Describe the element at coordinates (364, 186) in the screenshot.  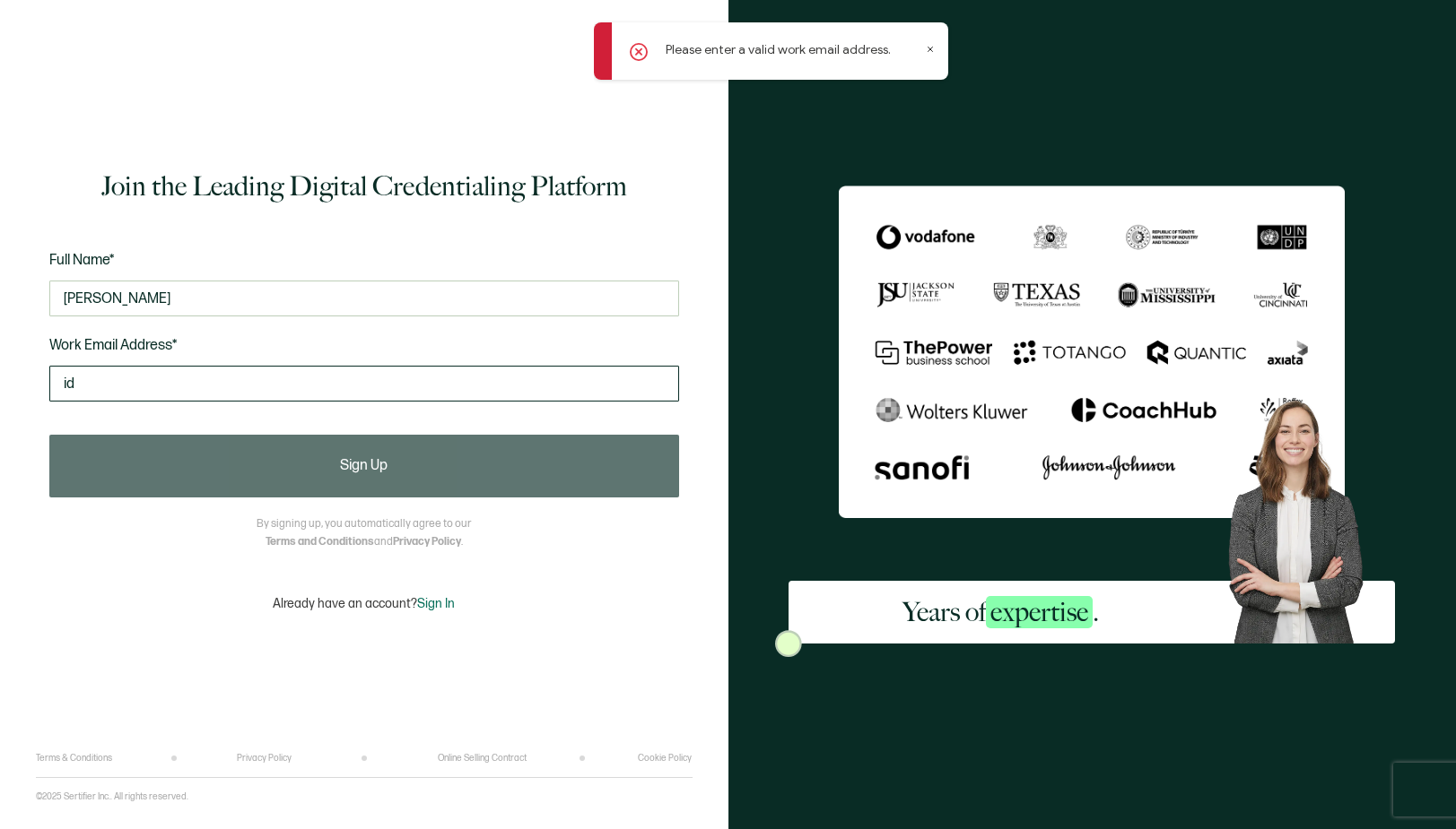
I see `h1: Join the Leading Digital Credentialing Platform` at that location.